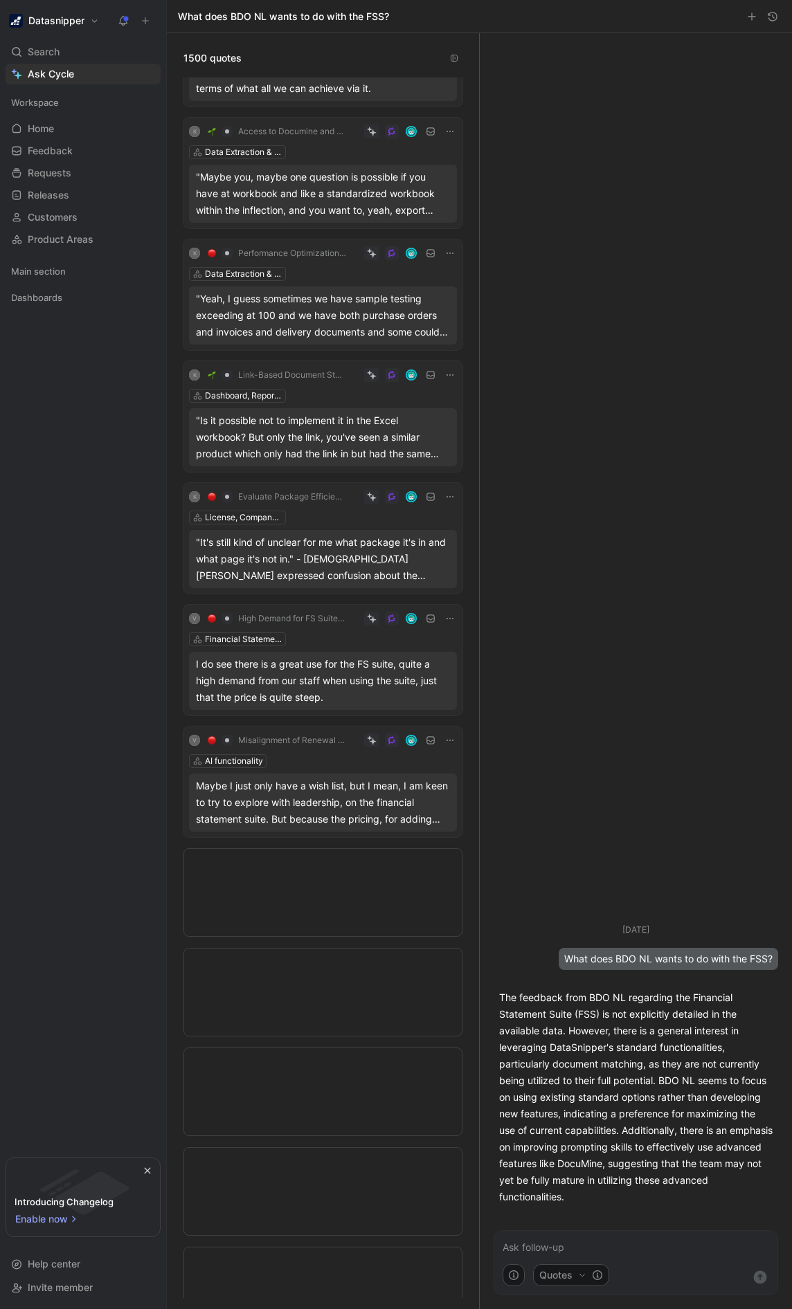  I want to click on span: Search, so click(44, 52).